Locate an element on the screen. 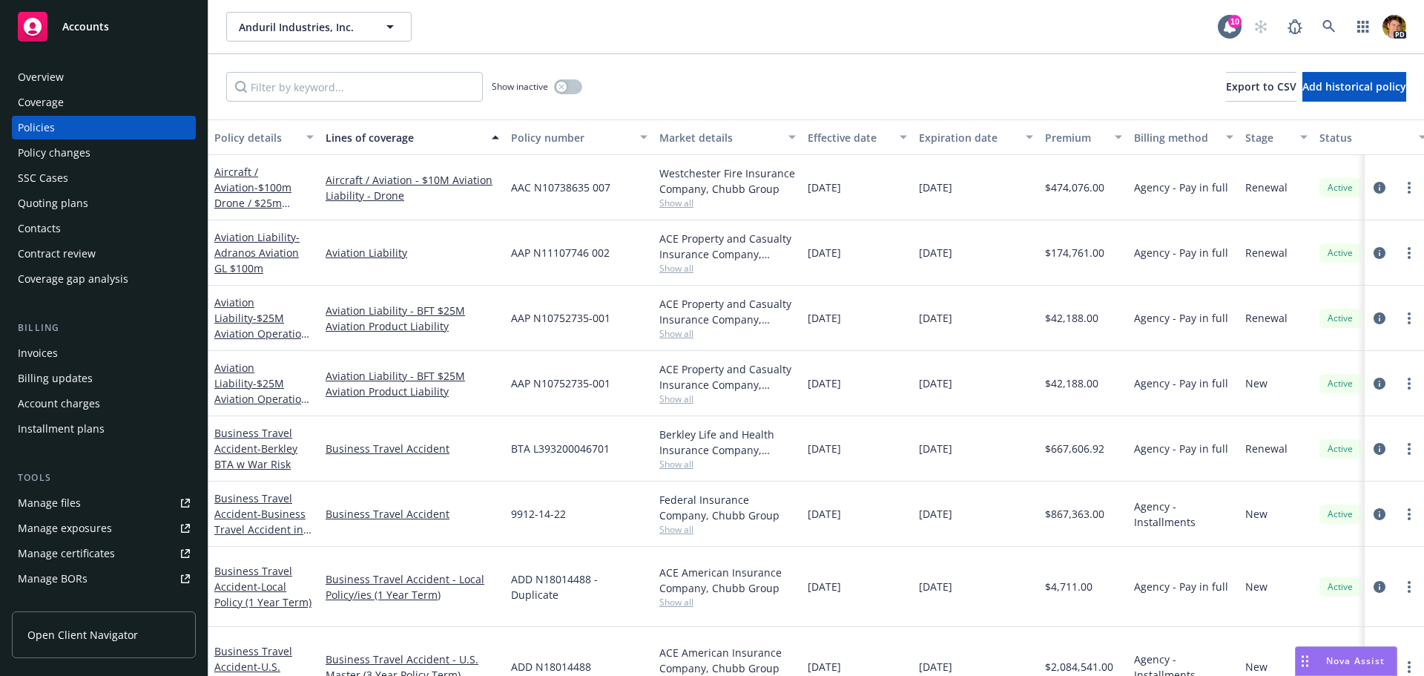 The width and height of the screenshot is (1424, 676). span: - $100m Drone / $25m Owned Aircraft is located at coordinates (253, 202).